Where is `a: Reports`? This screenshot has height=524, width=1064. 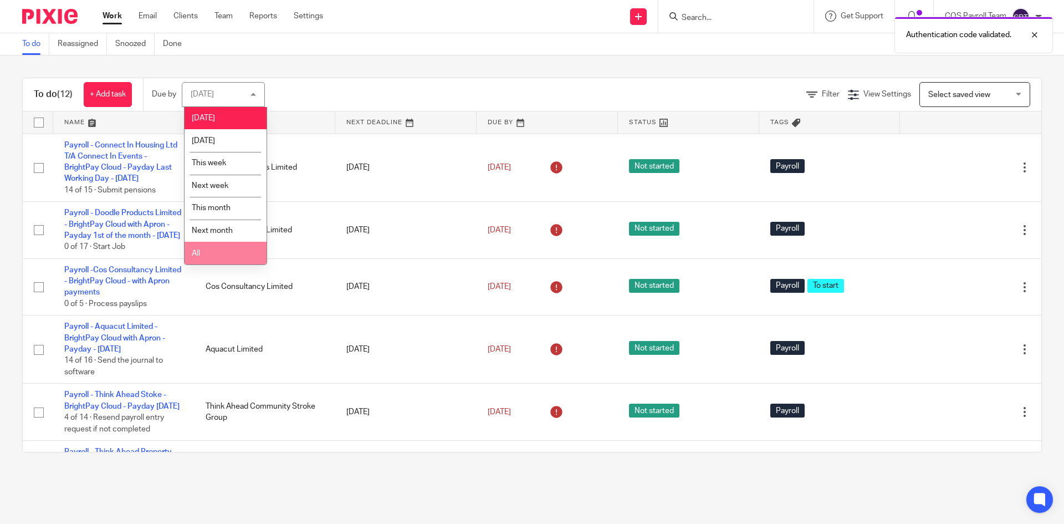
a: Reports is located at coordinates (263, 16).